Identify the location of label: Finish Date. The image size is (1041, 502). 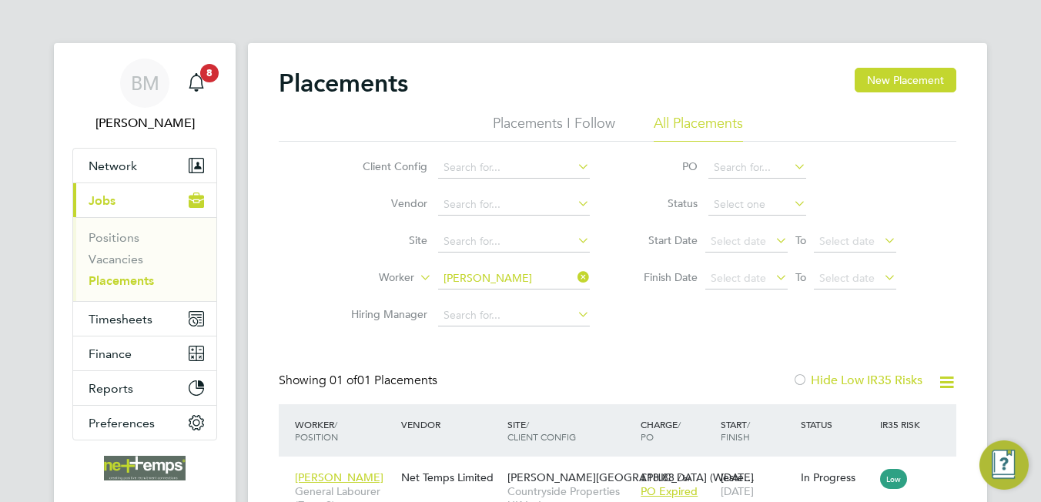
(663, 277).